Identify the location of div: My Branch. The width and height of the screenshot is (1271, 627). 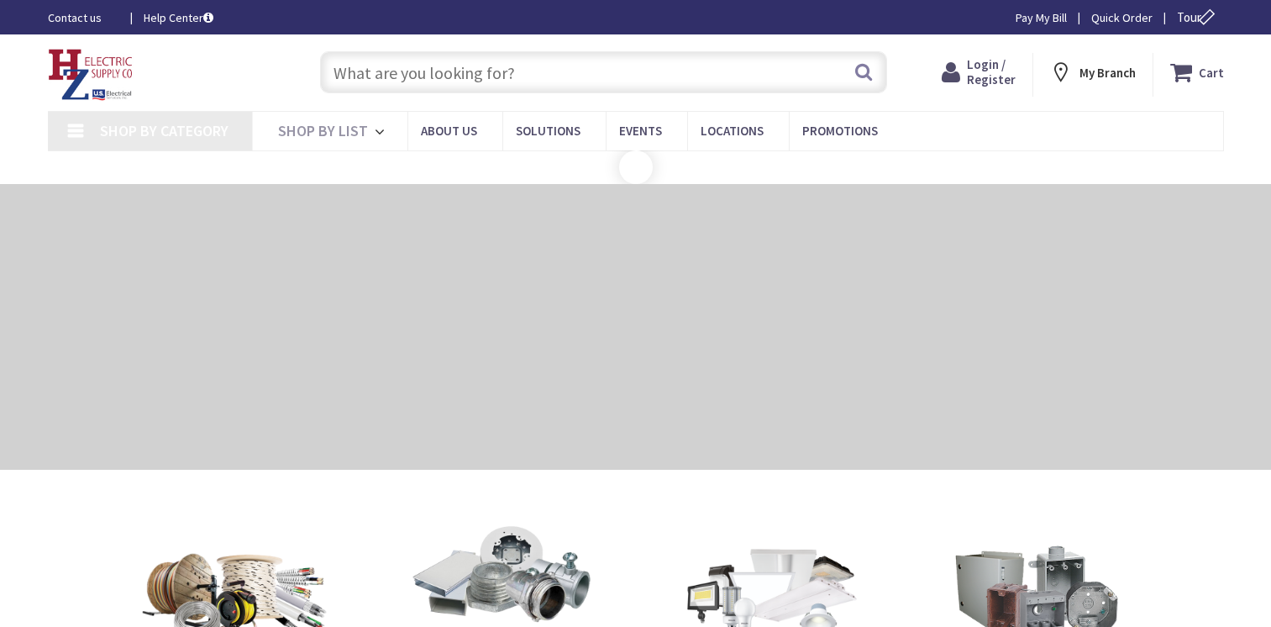
(1092, 72).